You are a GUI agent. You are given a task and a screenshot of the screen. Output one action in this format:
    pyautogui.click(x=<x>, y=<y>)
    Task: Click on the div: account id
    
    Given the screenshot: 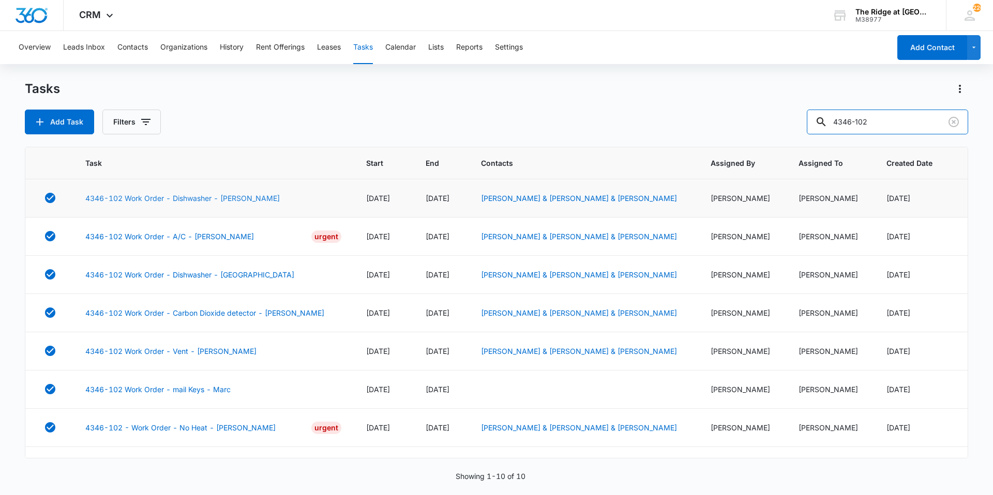 What is the action you would take?
    pyautogui.click(x=893, y=20)
    